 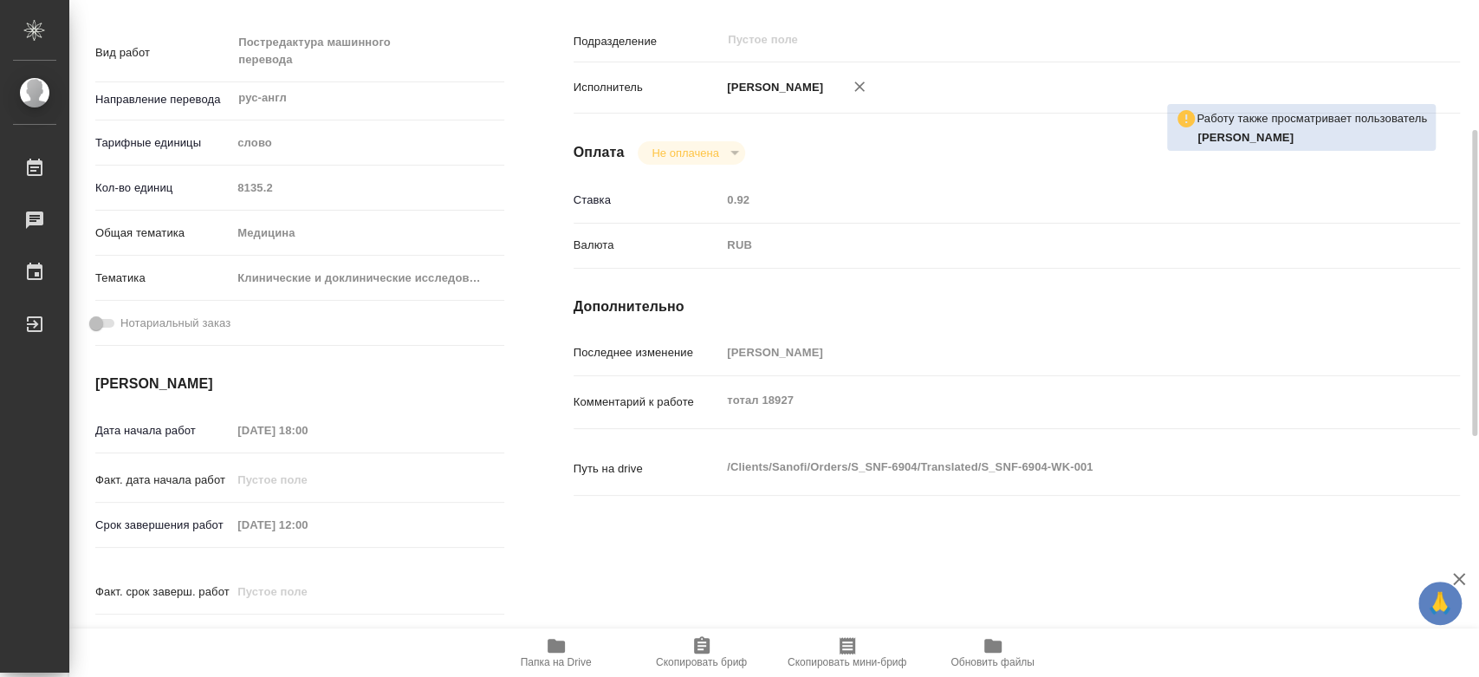 What do you see at coordinates (647, 245) in the screenshot?
I see `p: Валюта` at bounding box center [647, 245].